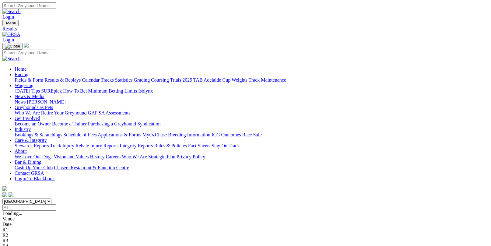 The image size is (491, 246). I want to click on div: Care & Integrity, so click(251, 146).